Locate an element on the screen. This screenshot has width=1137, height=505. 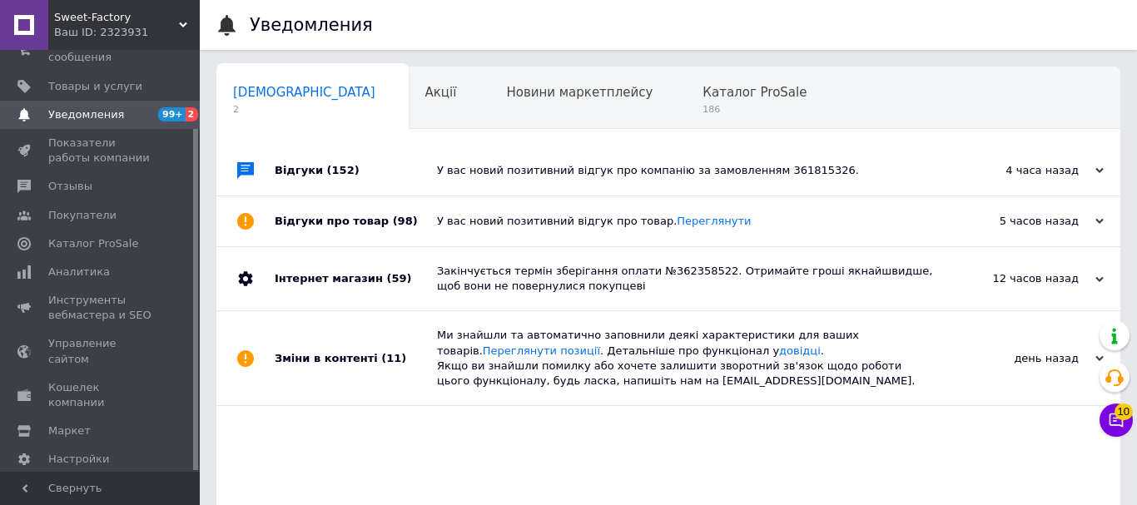
span: Кошелек компании is located at coordinates (101, 396).